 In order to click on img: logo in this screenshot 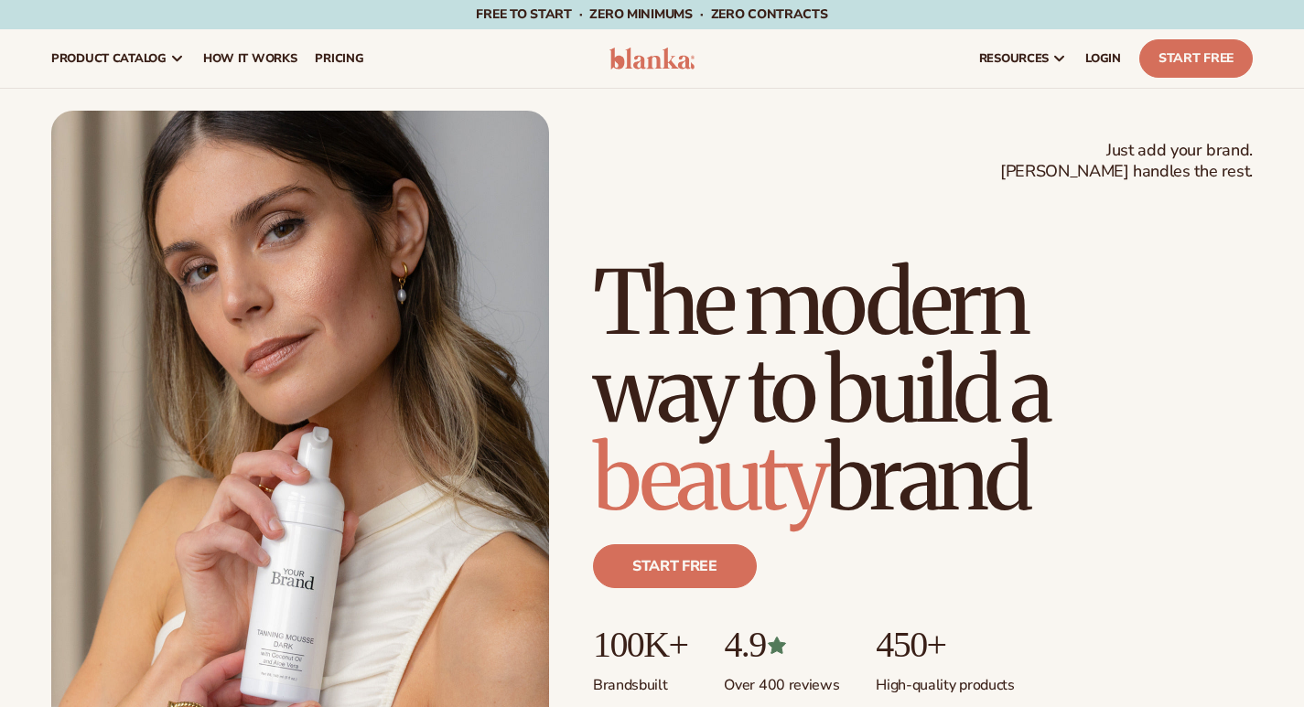, I will do `click(652, 59)`.